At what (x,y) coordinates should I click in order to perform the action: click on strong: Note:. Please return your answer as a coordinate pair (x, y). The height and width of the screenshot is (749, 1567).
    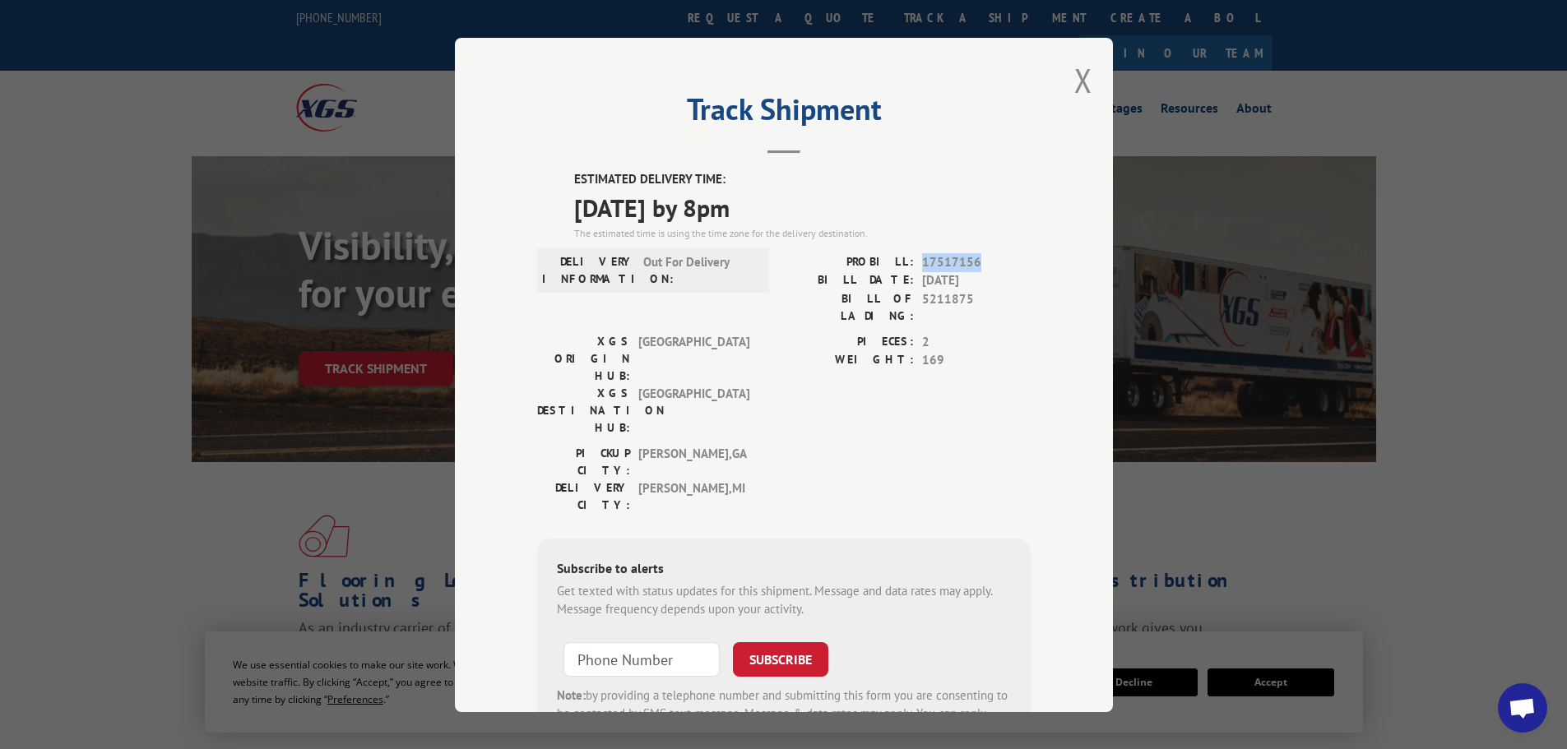
    Looking at the image, I should click on (571, 694).